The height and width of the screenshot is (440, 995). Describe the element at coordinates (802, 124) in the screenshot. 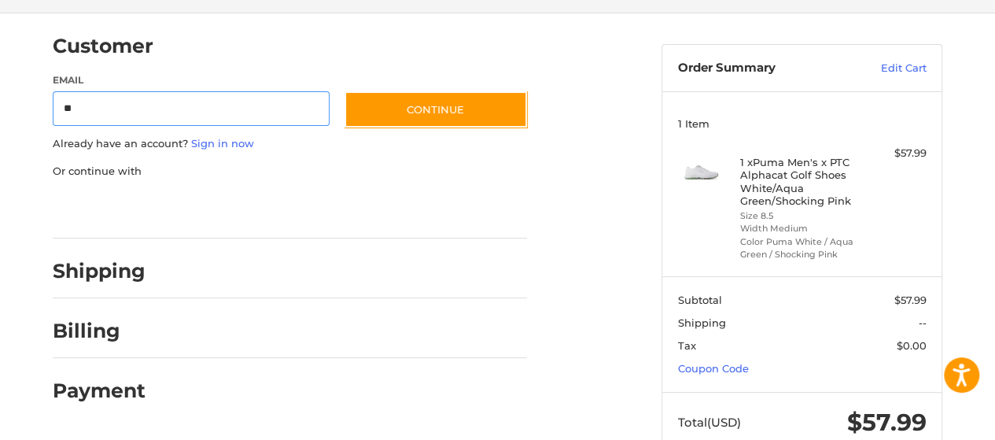

I see `h3: 1 Item` at that location.